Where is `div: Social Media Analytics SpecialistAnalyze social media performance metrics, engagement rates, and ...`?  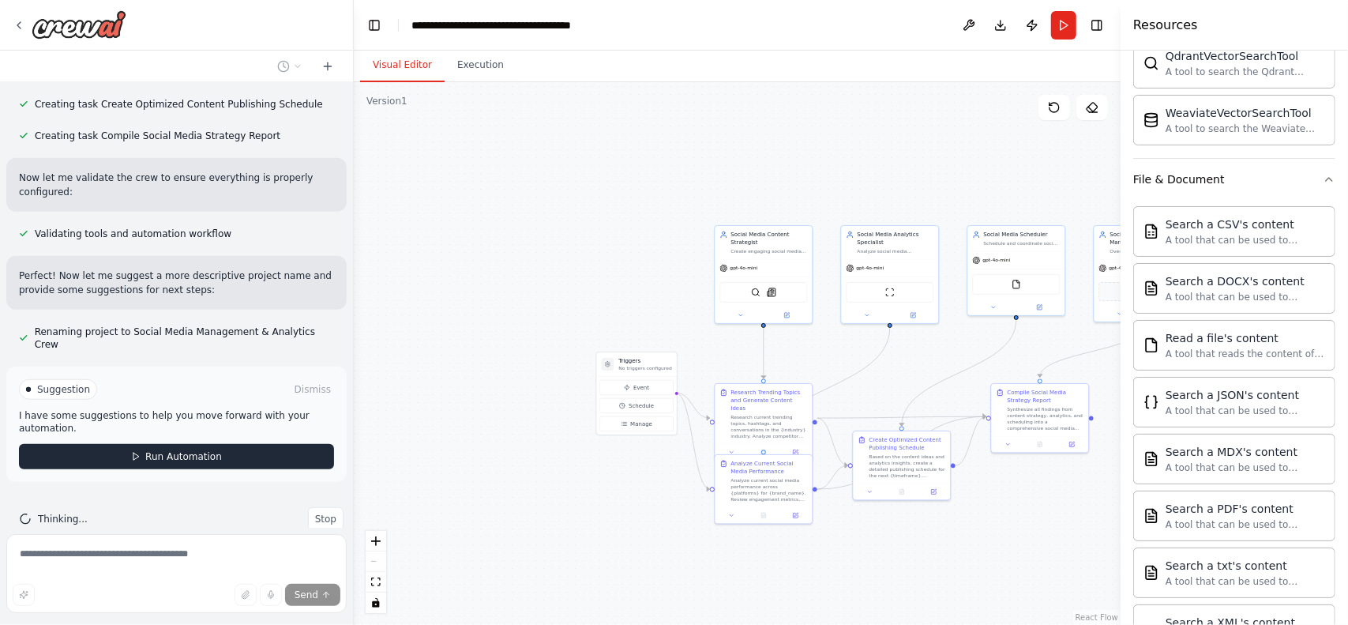 div: Social Media Analytics SpecialistAnalyze social media performance metrics, engagement rates, and ... is located at coordinates (890, 274).